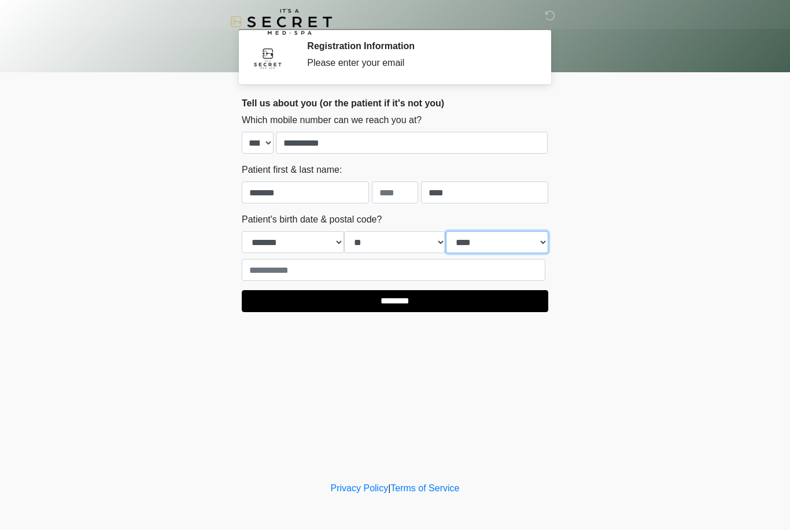 This screenshot has width=790, height=530. What do you see at coordinates (425, 488) in the screenshot?
I see `a: Terms of Service` at bounding box center [425, 488].